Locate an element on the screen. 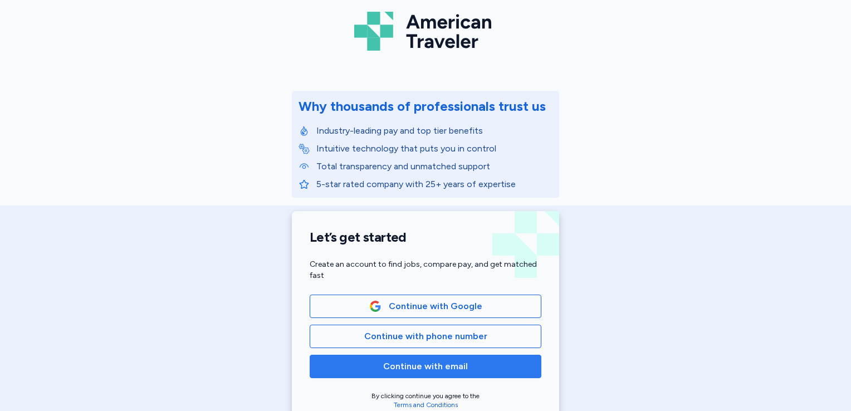 The width and height of the screenshot is (851, 411). span: Continue with phone number is located at coordinates (425, 336).